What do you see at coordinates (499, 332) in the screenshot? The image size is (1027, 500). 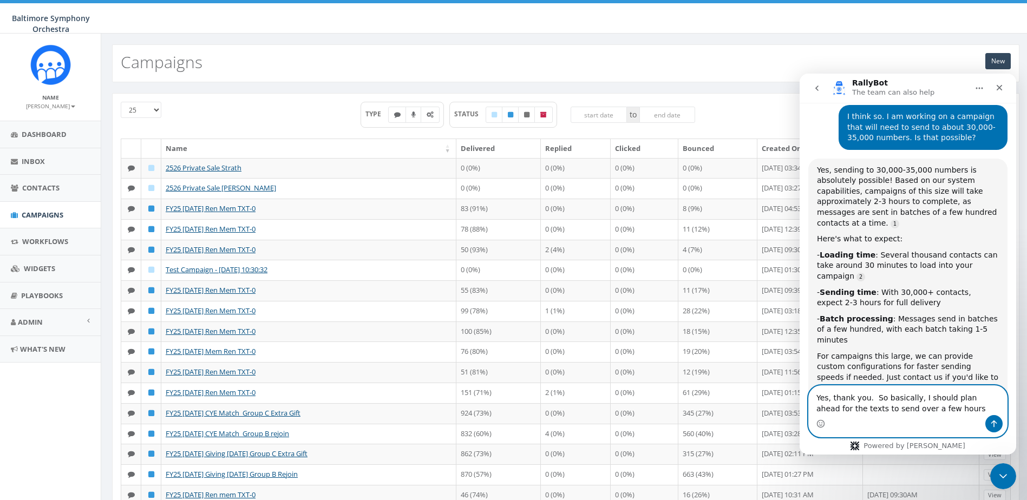 I see `td: 100 (85%)` at bounding box center [499, 332].